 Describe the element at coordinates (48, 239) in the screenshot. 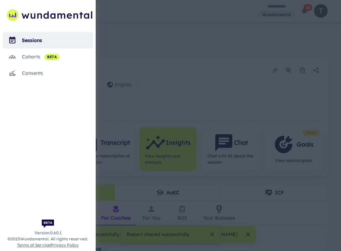

I see `span: © 2025 Wundamental. All rights reserved.` at that location.